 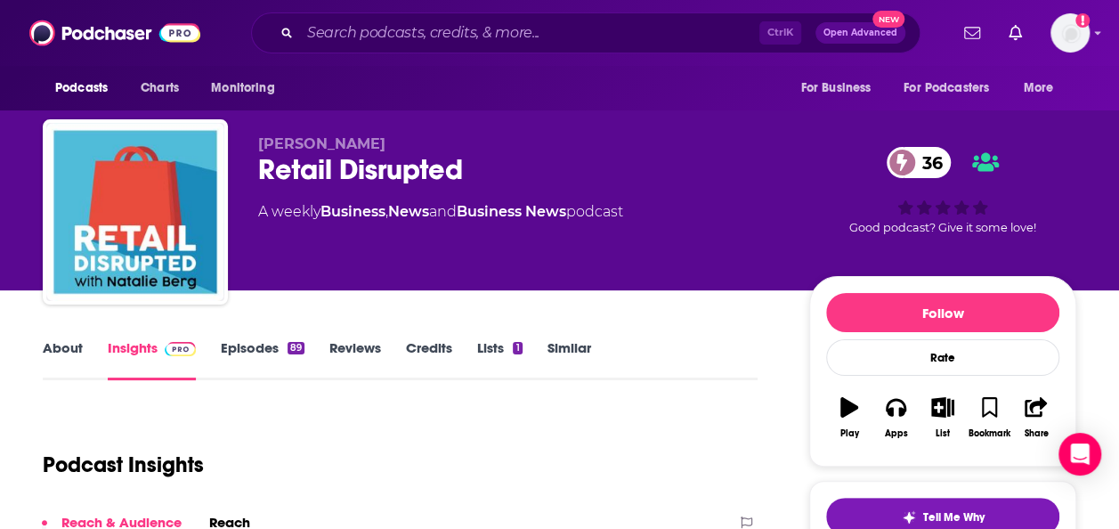 What do you see at coordinates (353, 211) in the screenshot?
I see `a: Business` at bounding box center [353, 211].